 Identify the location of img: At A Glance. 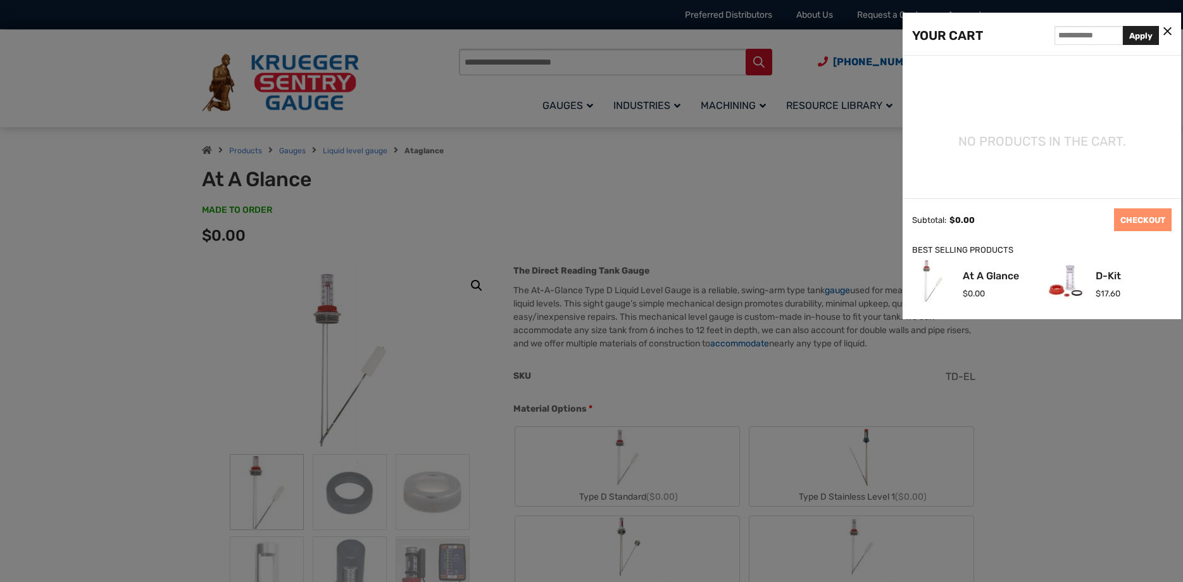
(932, 280).